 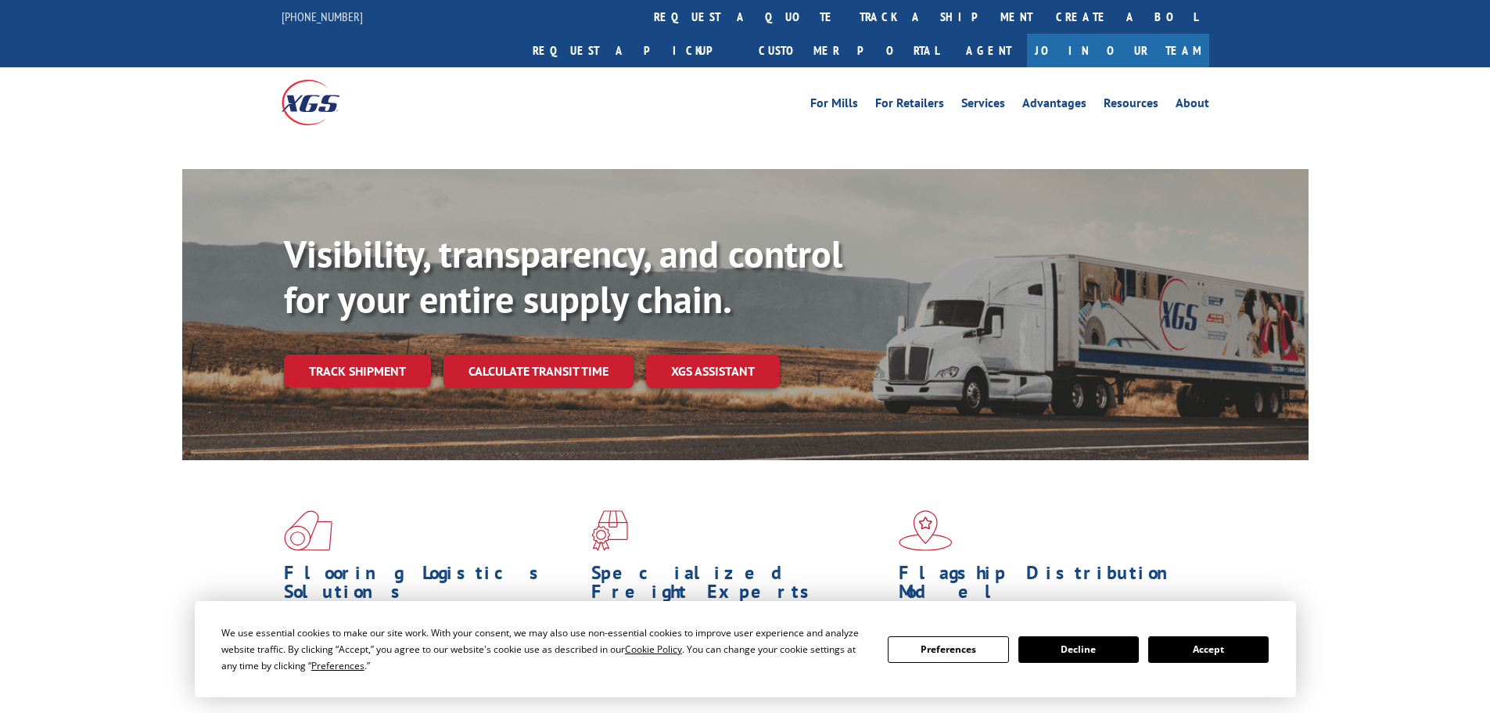 I want to click on h1: Flooring Logistics Solutions, so click(x=432, y=586).